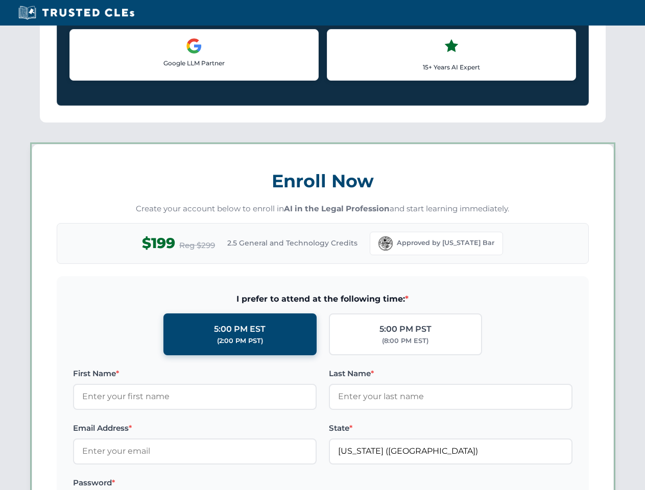  What do you see at coordinates (240, 329) in the screenshot?
I see `div: 5:00 PM EST` at bounding box center [240, 329].